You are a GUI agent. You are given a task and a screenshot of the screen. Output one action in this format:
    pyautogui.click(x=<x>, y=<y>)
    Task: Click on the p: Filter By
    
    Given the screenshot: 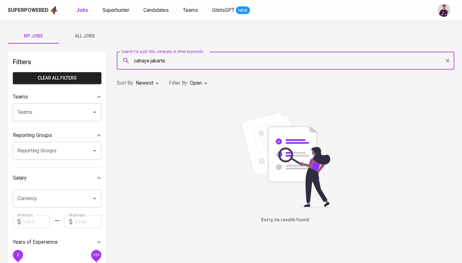 What is the action you would take?
    pyautogui.click(x=178, y=83)
    